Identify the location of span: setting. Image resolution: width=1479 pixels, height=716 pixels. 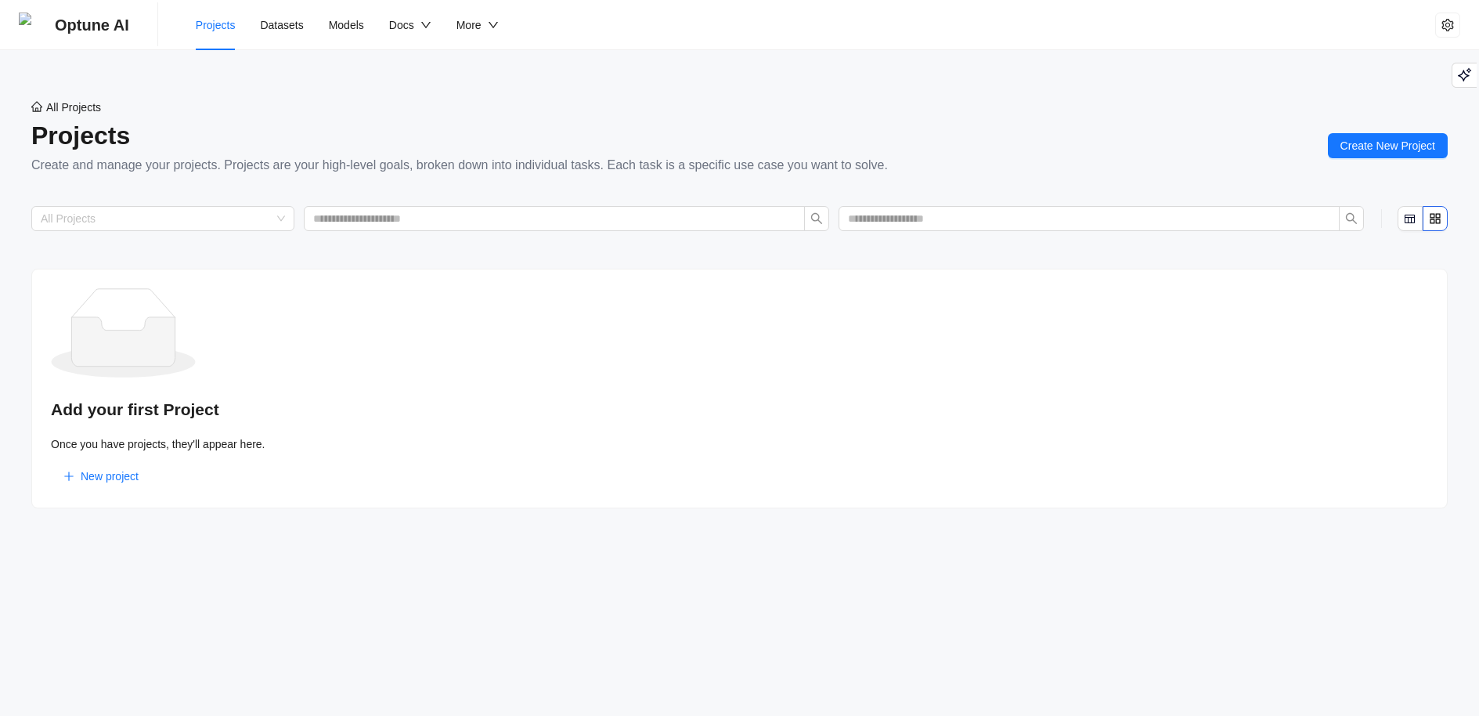
(1448, 25).